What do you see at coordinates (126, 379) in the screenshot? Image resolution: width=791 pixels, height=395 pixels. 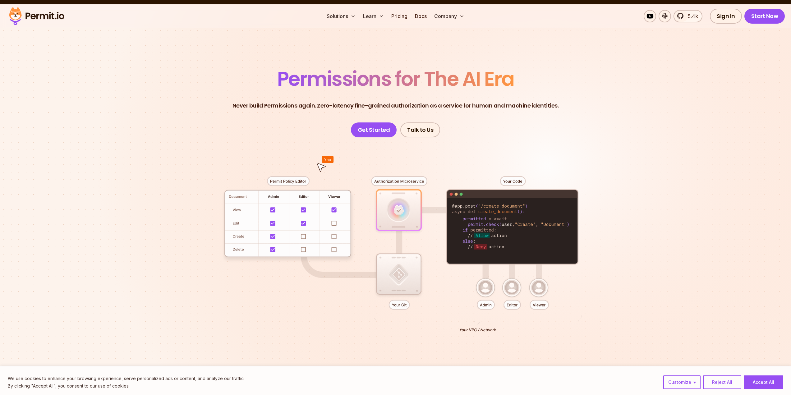 I see `p: We use cookies to enhance your browsing experience, serve personalized ads or content, and analyz...` at bounding box center [126, 379].